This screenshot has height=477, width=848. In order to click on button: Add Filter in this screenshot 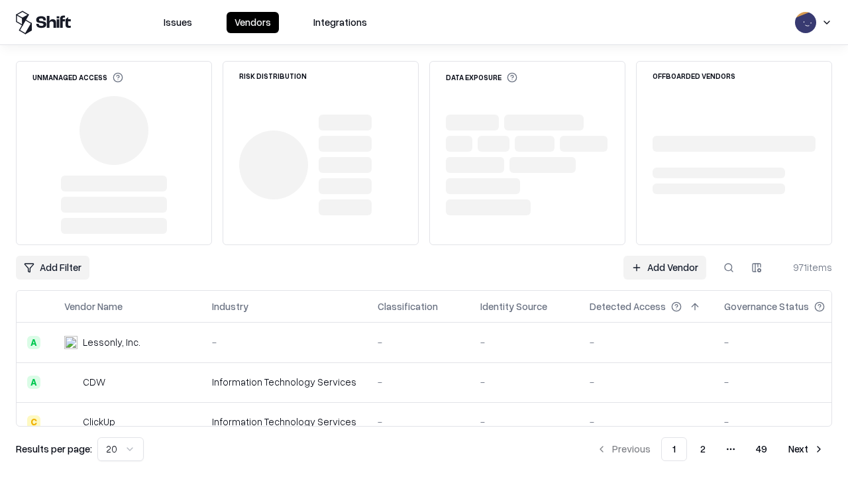, I will do `click(52, 268)`.